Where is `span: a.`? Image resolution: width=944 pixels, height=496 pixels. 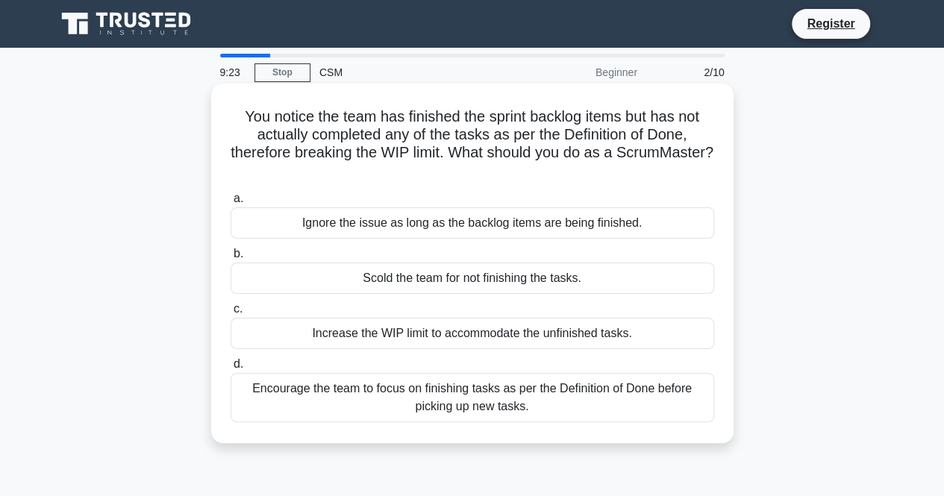 span: a. is located at coordinates (238, 198).